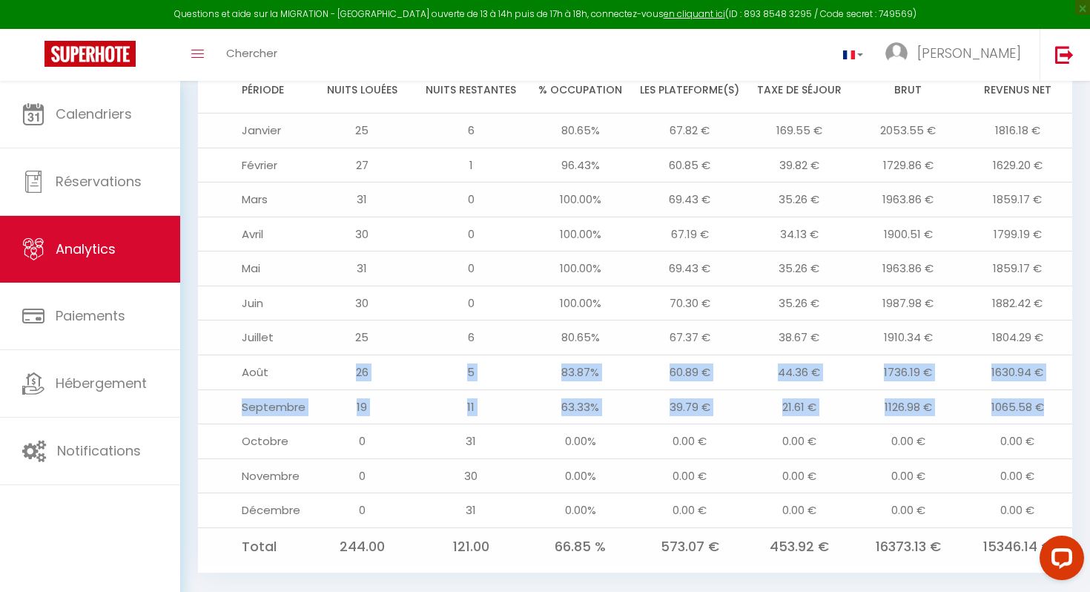 The height and width of the screenshot is (592, 1090). I want to click on td: 63.33%, so click(580, 406).